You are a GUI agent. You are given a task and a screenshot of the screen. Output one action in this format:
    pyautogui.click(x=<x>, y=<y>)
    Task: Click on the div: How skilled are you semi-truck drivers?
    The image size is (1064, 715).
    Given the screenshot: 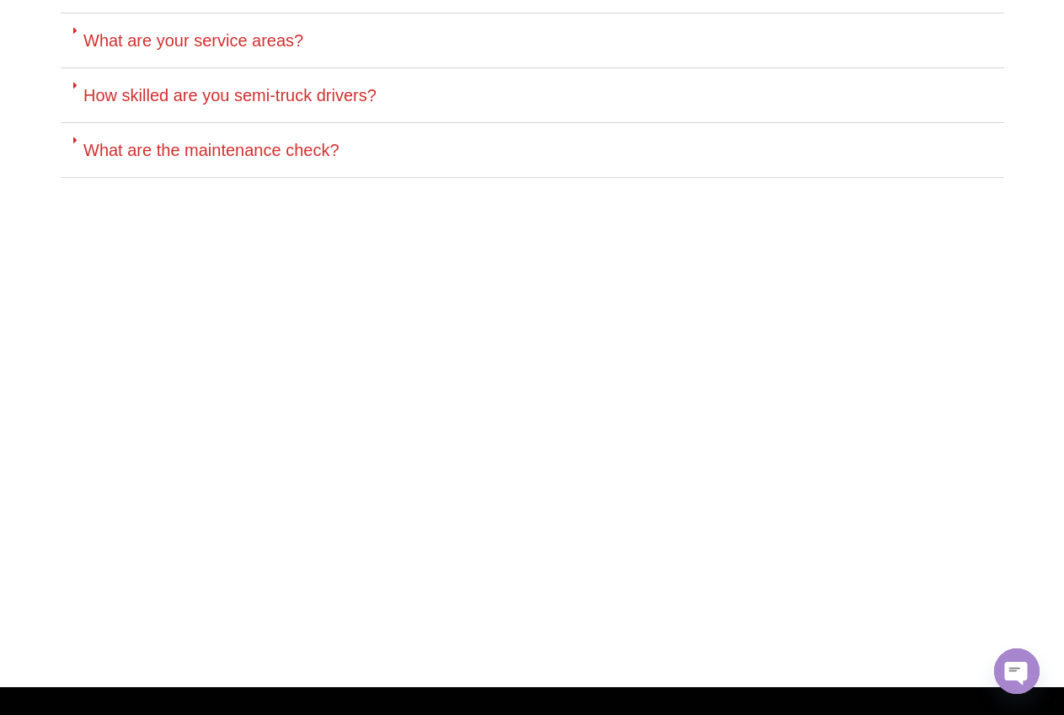 What is the action you would take?
    pyautogui.click(x=533, y=95)
    